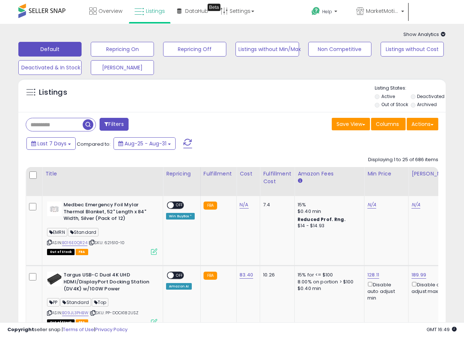 This screenshot has width=464, height=337. I want to click on div: Amazon Fees, so click(329, 174).